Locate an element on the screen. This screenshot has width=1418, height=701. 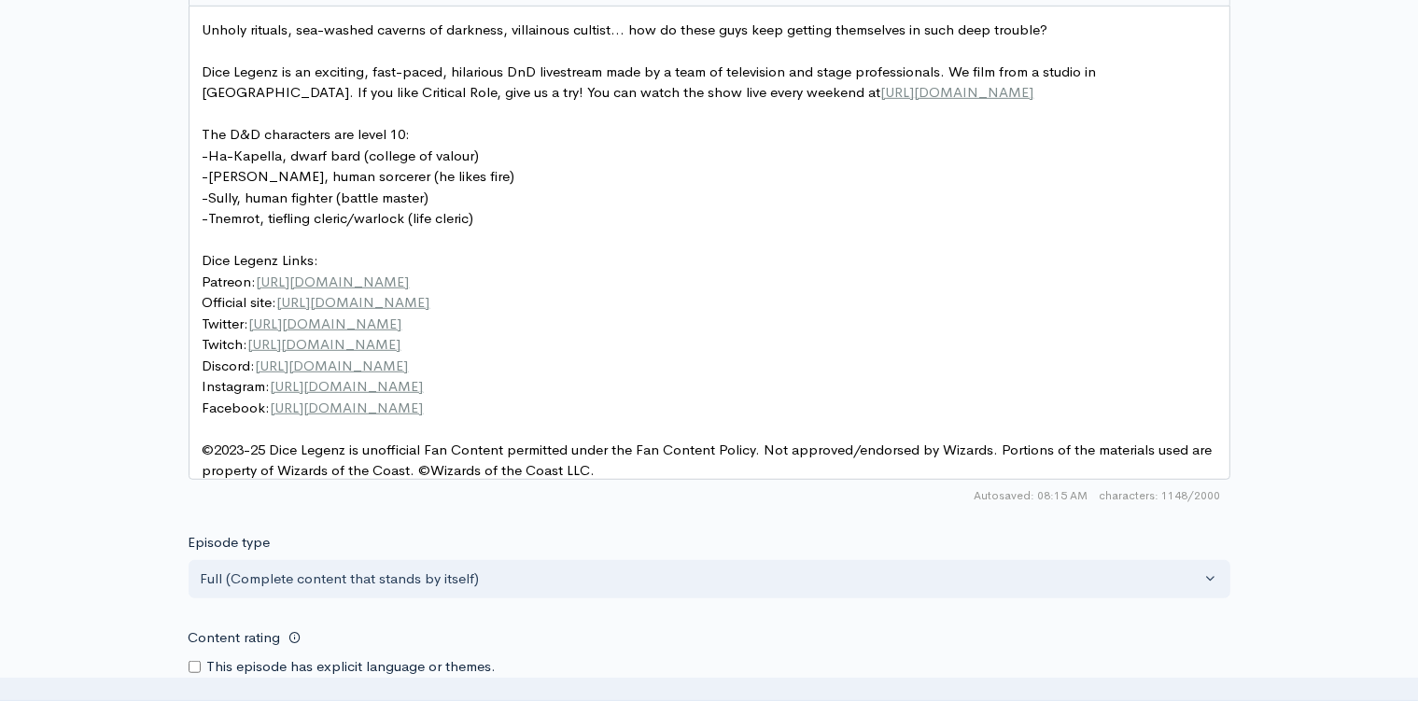
span: Dice Legenz Links: is located at coordinates (260, 260).